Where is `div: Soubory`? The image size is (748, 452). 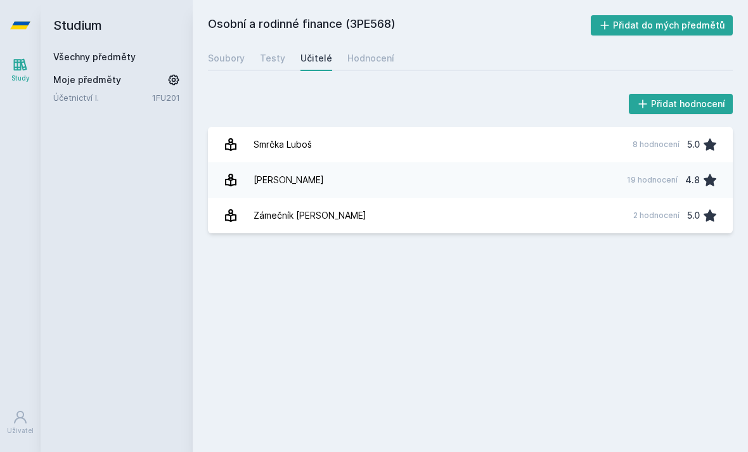 div: Soubory is located at coordinates (226, 58).